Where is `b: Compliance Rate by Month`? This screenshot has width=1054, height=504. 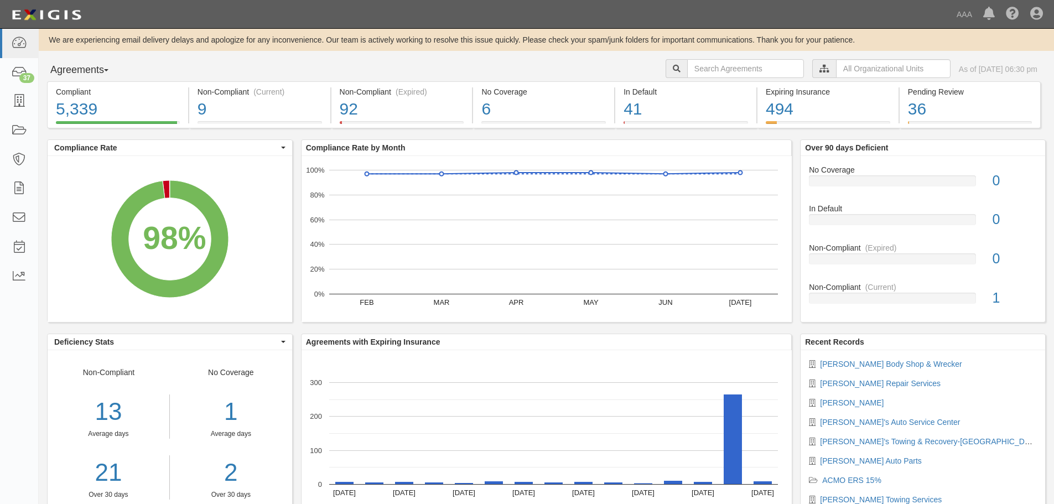 b: Compliance Rate by Month is located at coordinates (356, 148).